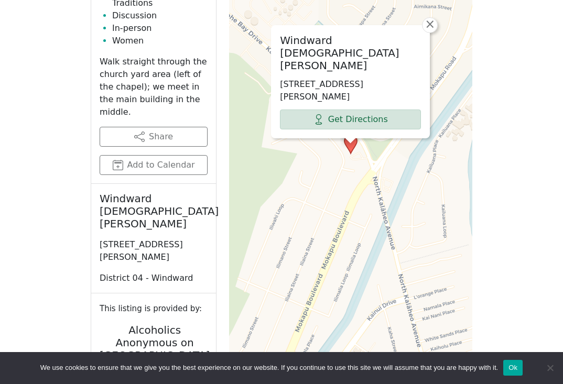  I want to click on span: No, so click(550, 368).